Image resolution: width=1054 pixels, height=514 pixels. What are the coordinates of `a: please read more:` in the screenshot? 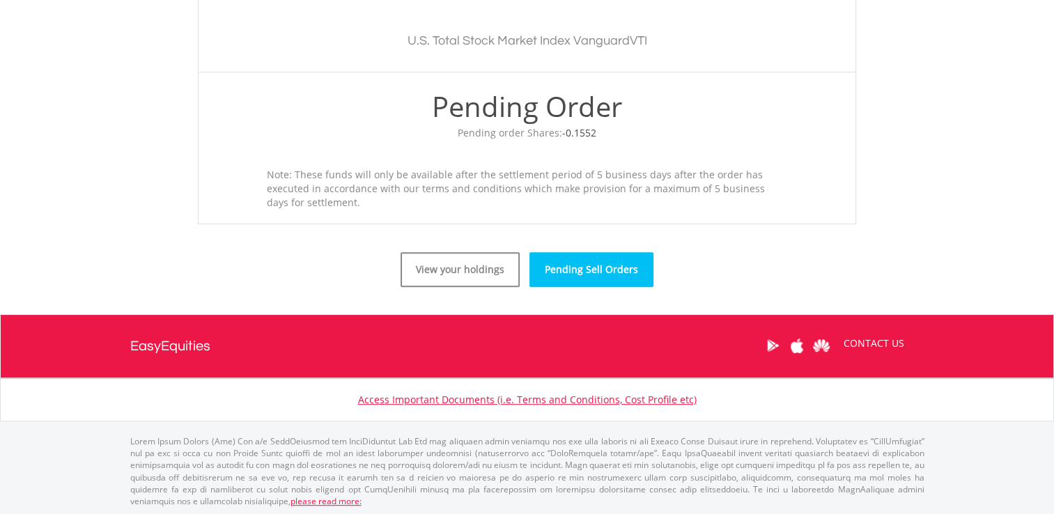 It's located at (326, 501).